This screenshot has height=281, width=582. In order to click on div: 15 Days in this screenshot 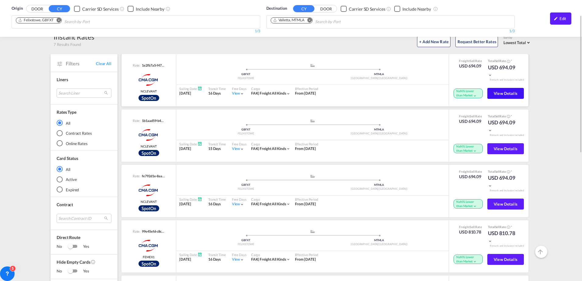, I will do `click(217, 149)`.